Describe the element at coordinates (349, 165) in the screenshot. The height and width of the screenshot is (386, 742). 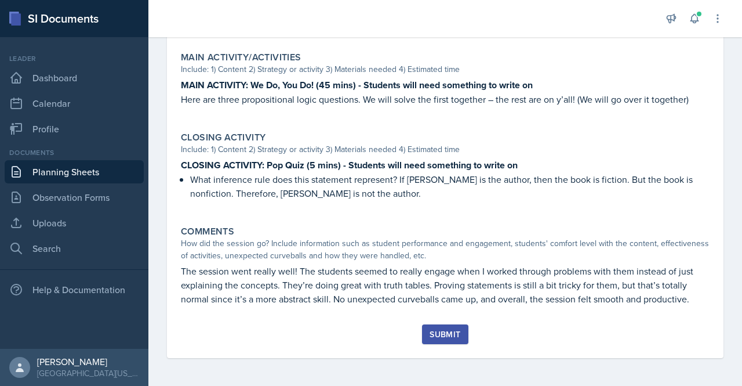
I see `strong: CLOSING ACTIVITY: Pop Quiz (5 mins) - Students will need something to write on` at that location.